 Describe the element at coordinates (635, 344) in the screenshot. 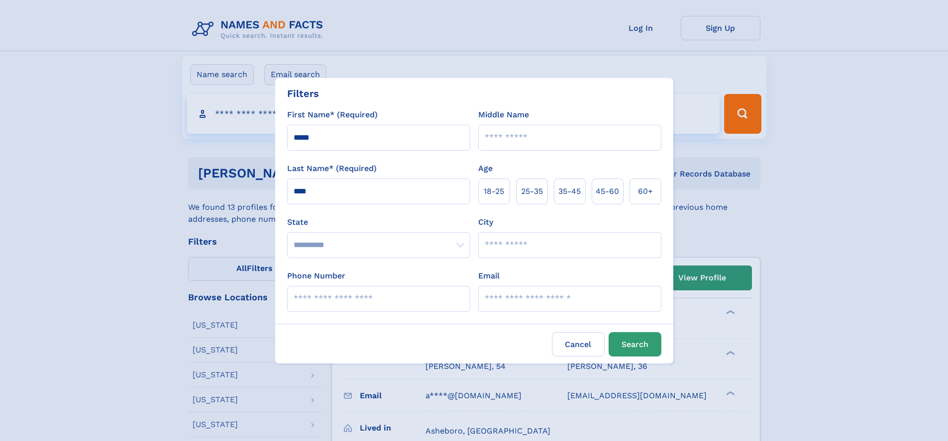

I see `button: Search` at that location.